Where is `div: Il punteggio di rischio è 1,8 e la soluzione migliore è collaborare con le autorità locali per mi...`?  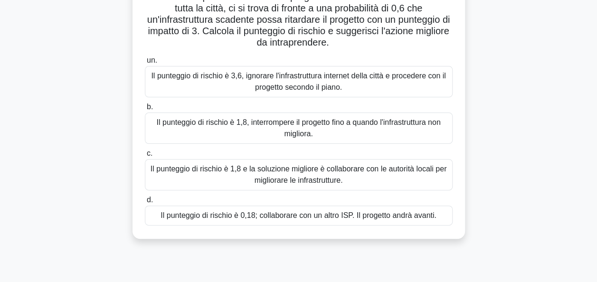
div: Il punteggio di rischio è 1,8 e la soluzione migliore è collaborare con le autorità locali per mi... is located at coordinates (299, 175).